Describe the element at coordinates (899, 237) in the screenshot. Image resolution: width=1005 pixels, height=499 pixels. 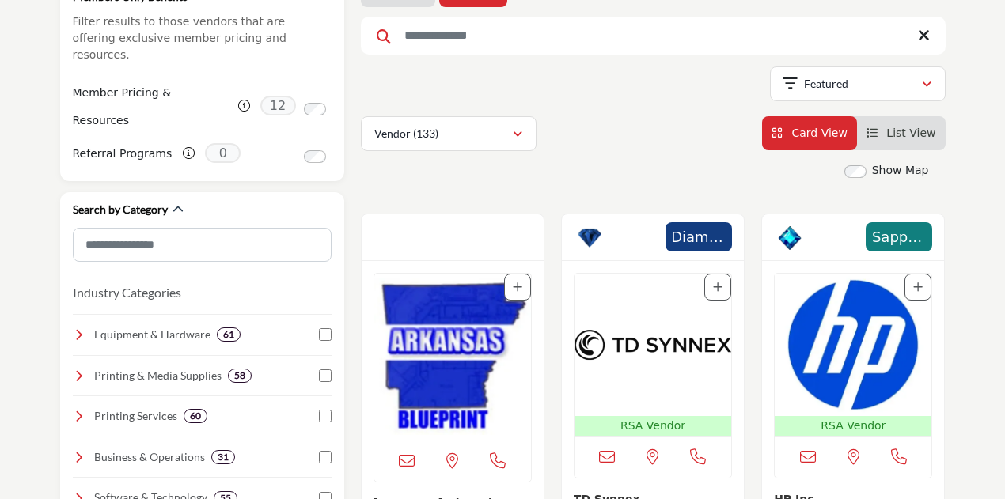
I see `span: Sapphire` at that location.